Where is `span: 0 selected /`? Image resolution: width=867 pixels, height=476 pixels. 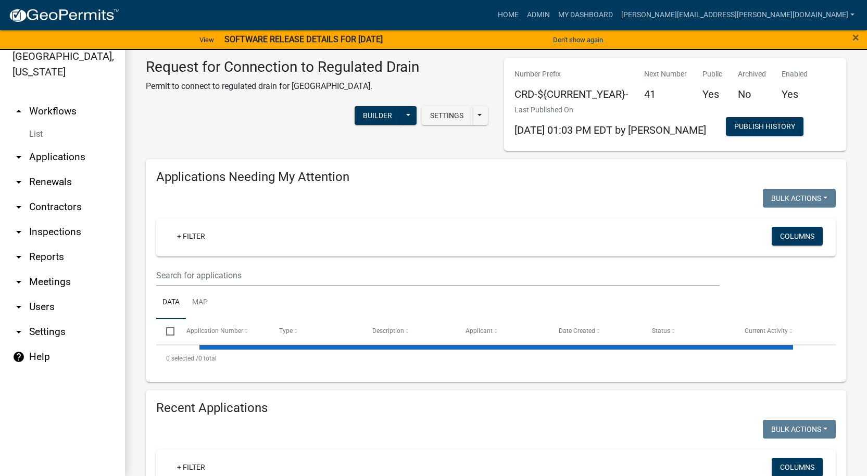
span: 0 selected / is located at coordinates (182, 359).